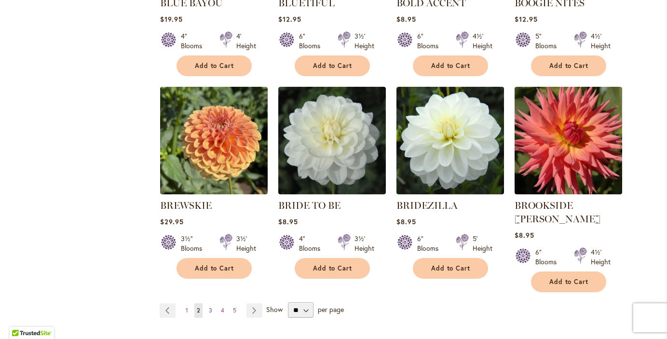  Describe the element at coordinates (482, 243) in the screenshot. I see `div: 5' Height` at that location.